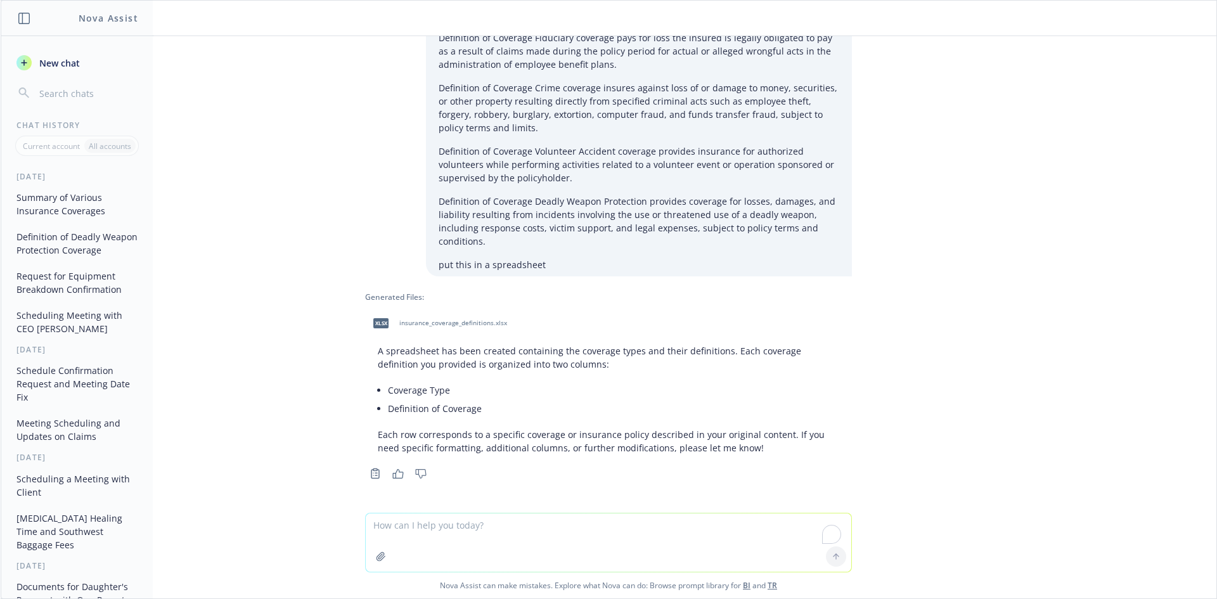 This screenshot has width=1217, height=599. I want to click on svg: Copy to clipboard, so click(375, 473).